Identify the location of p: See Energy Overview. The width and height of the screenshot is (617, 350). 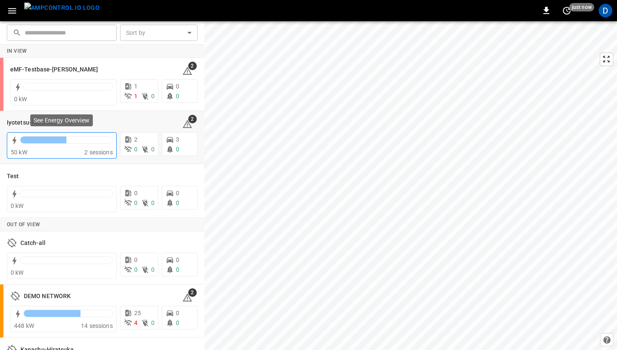
(61, 120).